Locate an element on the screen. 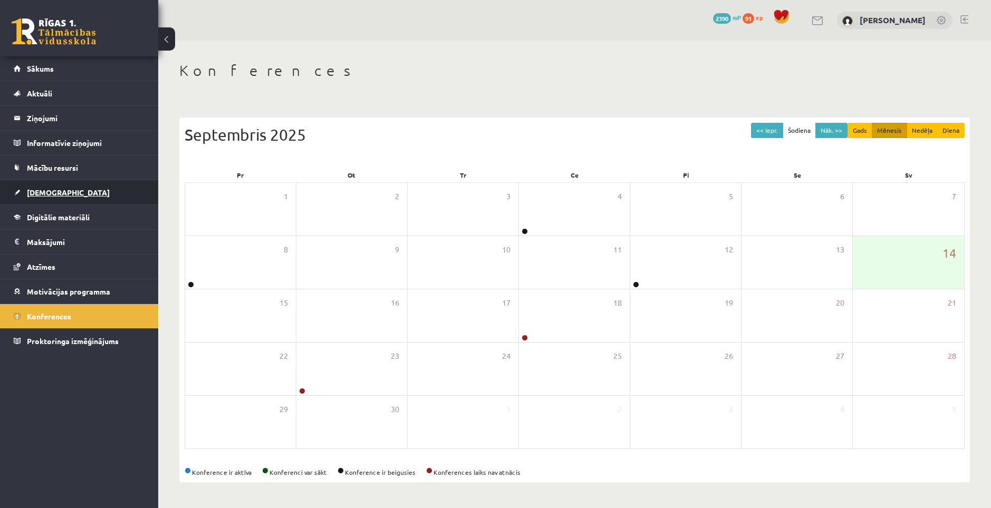 The width and height of the screenshot is (991, 508). span: 12 is located at coordinates (729, 250).